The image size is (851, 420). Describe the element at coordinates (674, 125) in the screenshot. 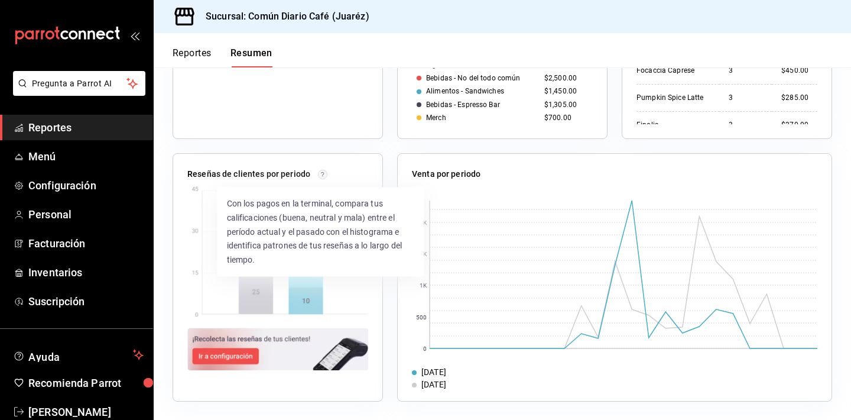

I see `div: Finolis` at that location.